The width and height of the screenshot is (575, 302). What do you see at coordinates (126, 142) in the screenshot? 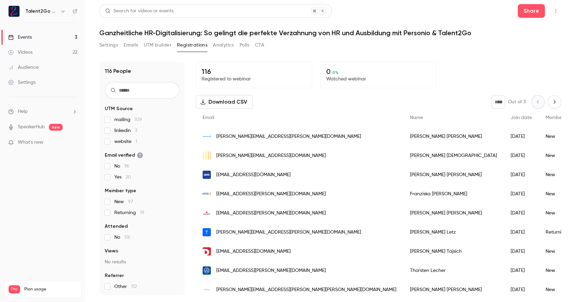
I see `span: website` at bounding box center [126, 142].